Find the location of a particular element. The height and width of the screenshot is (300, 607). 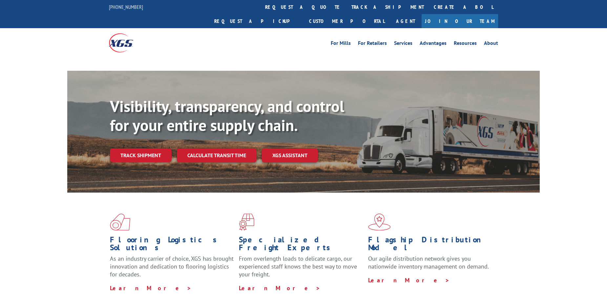

img: xgs-icon-total-supply-chain-intelligence-red is located at coordinates (120, 222).